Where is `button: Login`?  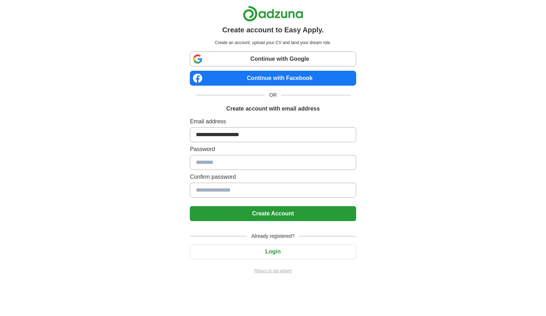
button: Login is located at coordinates (273, 252).